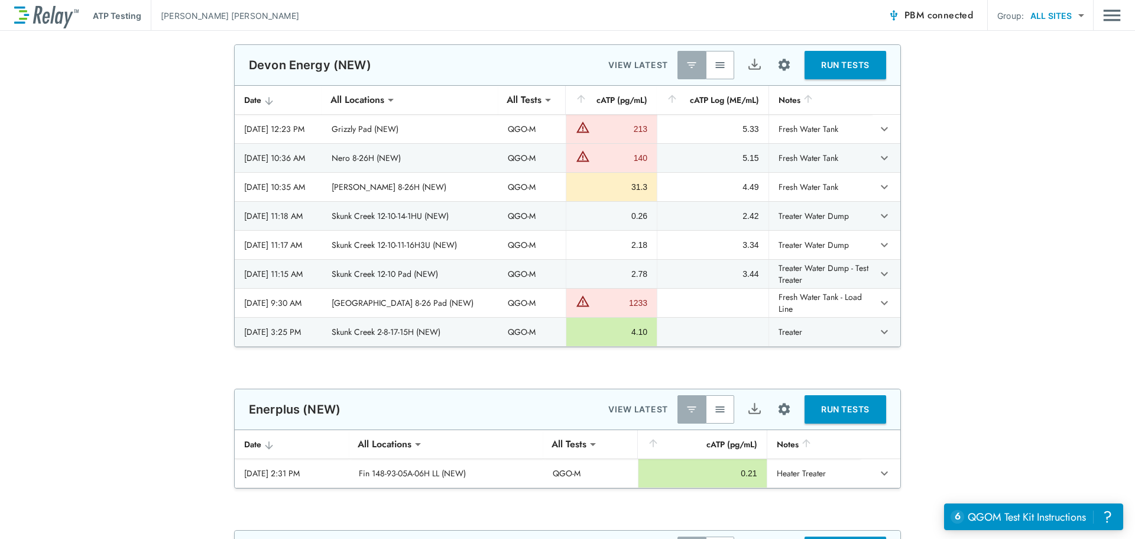  I want to click on td: Skunk Creek 12-10-14-1HU (NEW), so click(410, 216).